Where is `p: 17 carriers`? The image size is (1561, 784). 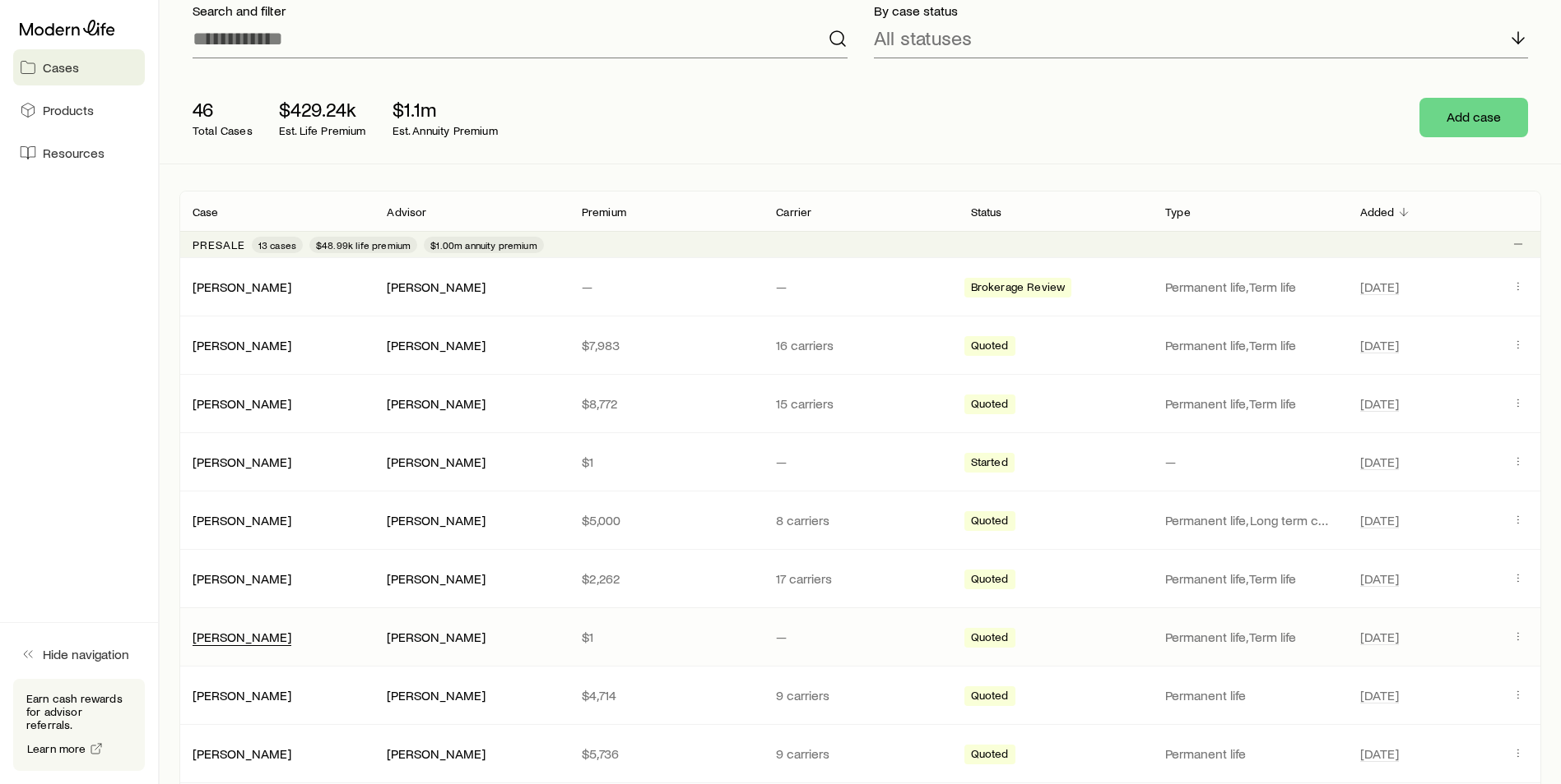 p: 17 carriers is located at coordinates (859, 579).